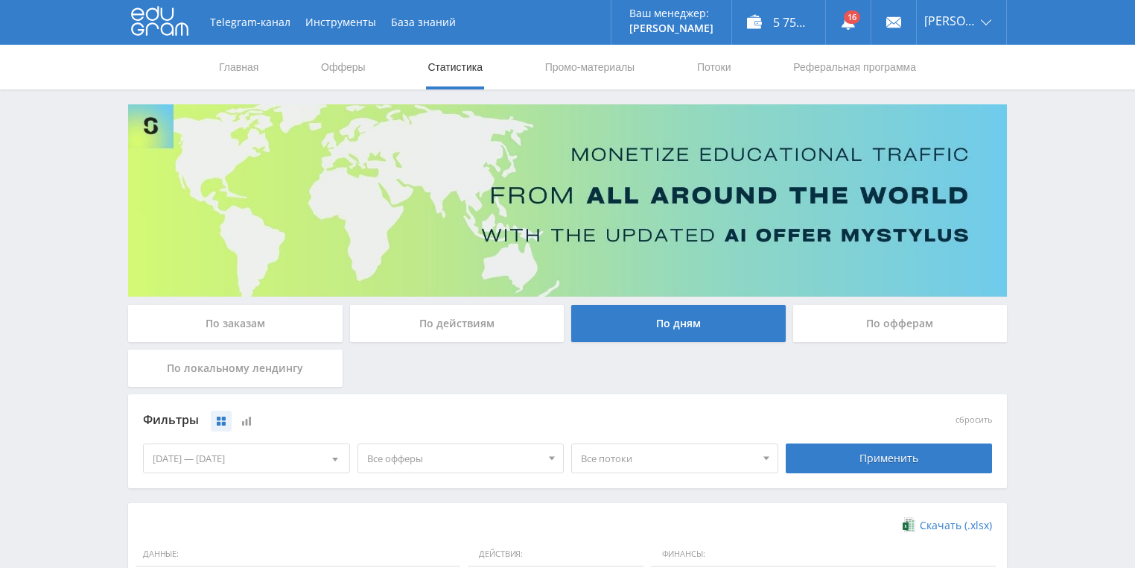 Image resolution: width=1135 pixels, height=568 pixels. What do you see at coordinates (555, 554) in the screenshot?
I see `span: Действия:` at bounding box center [555, 554].